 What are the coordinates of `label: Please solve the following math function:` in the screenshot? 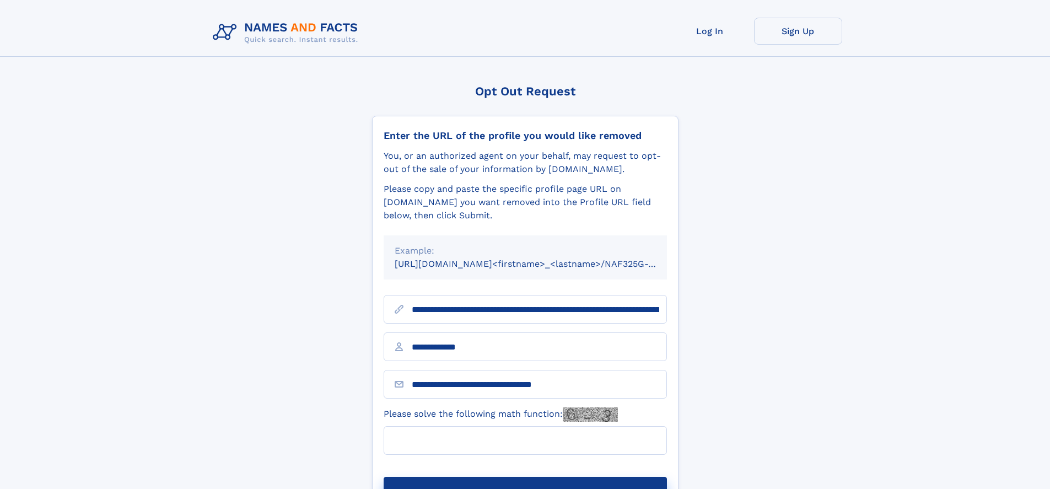 It's located at (500, 414).